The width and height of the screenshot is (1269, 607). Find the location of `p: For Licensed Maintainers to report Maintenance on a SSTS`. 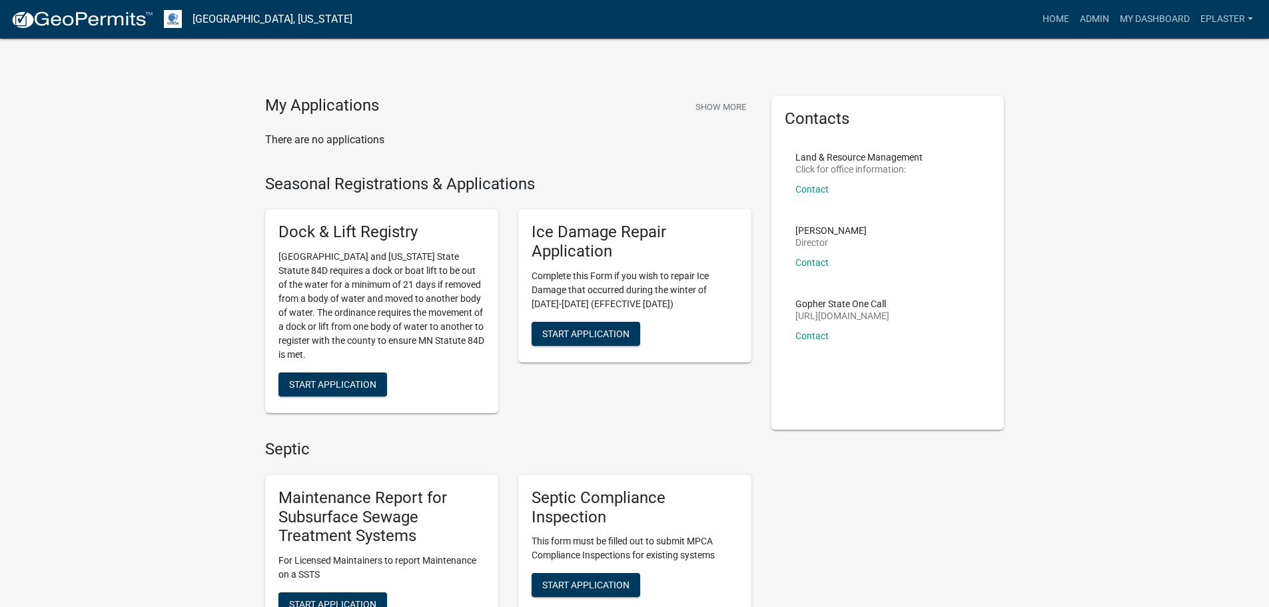

p: For Licensed Maintainers to report Maintenance on a SSTS is located at coordinates (382, 568).